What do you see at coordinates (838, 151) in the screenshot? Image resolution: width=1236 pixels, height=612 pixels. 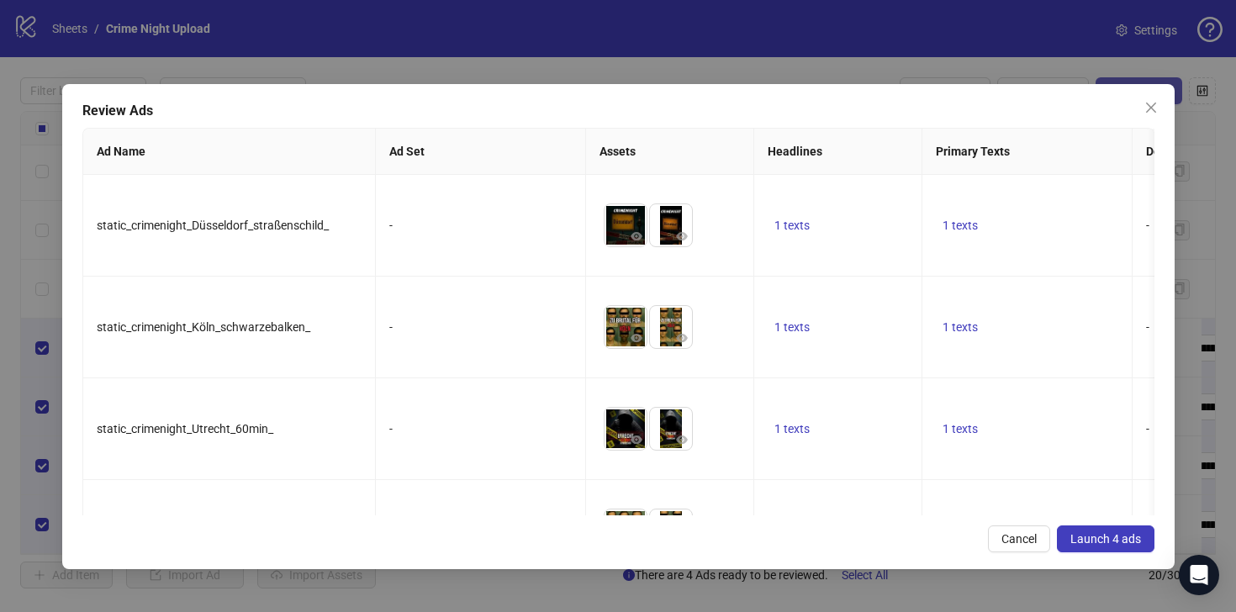 I see `th: Headlines` at bounding box center [838, 151].